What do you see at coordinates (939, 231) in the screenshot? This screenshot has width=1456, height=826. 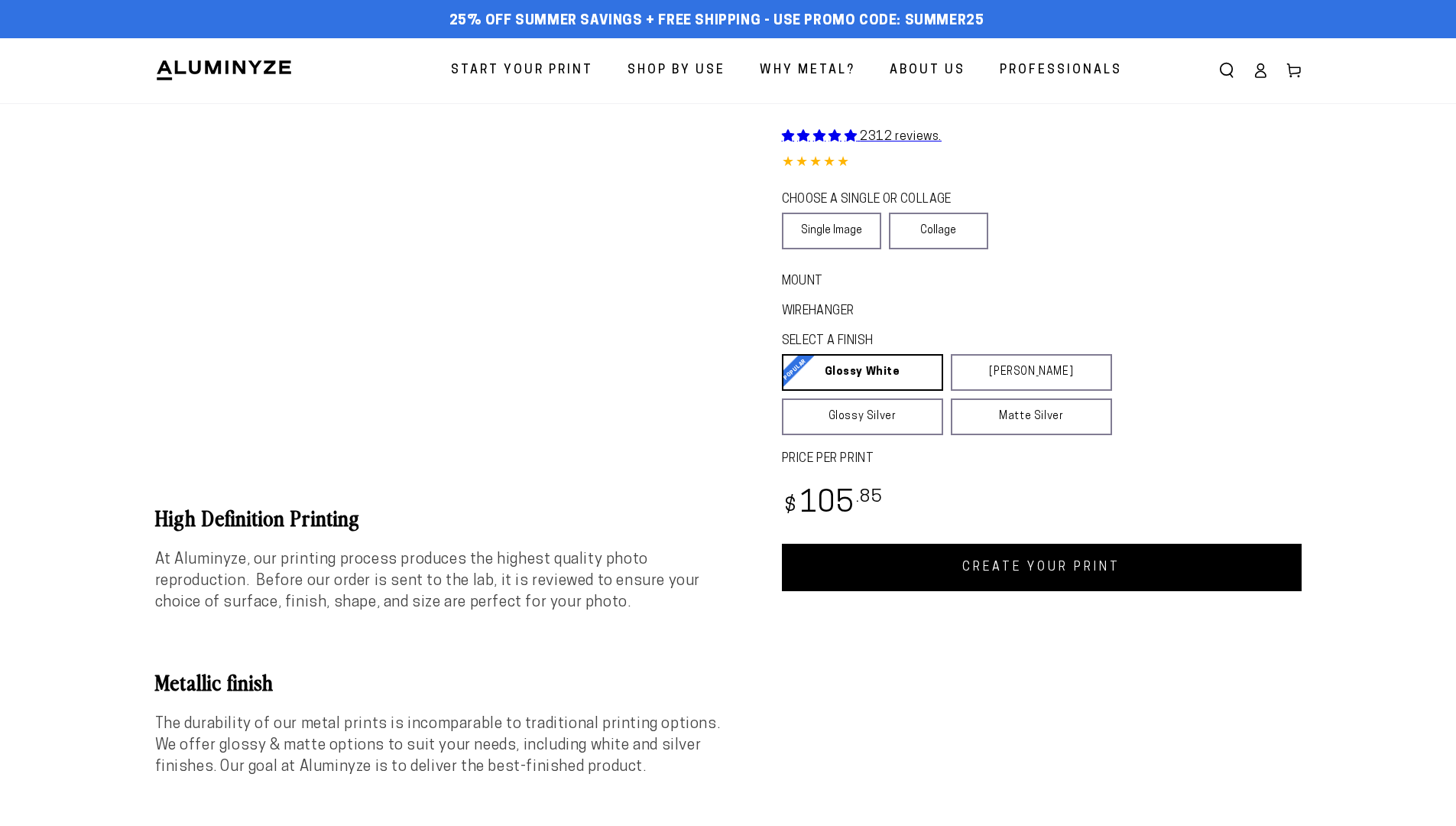 I see `a: Collage` at bounding box center [939, 231].